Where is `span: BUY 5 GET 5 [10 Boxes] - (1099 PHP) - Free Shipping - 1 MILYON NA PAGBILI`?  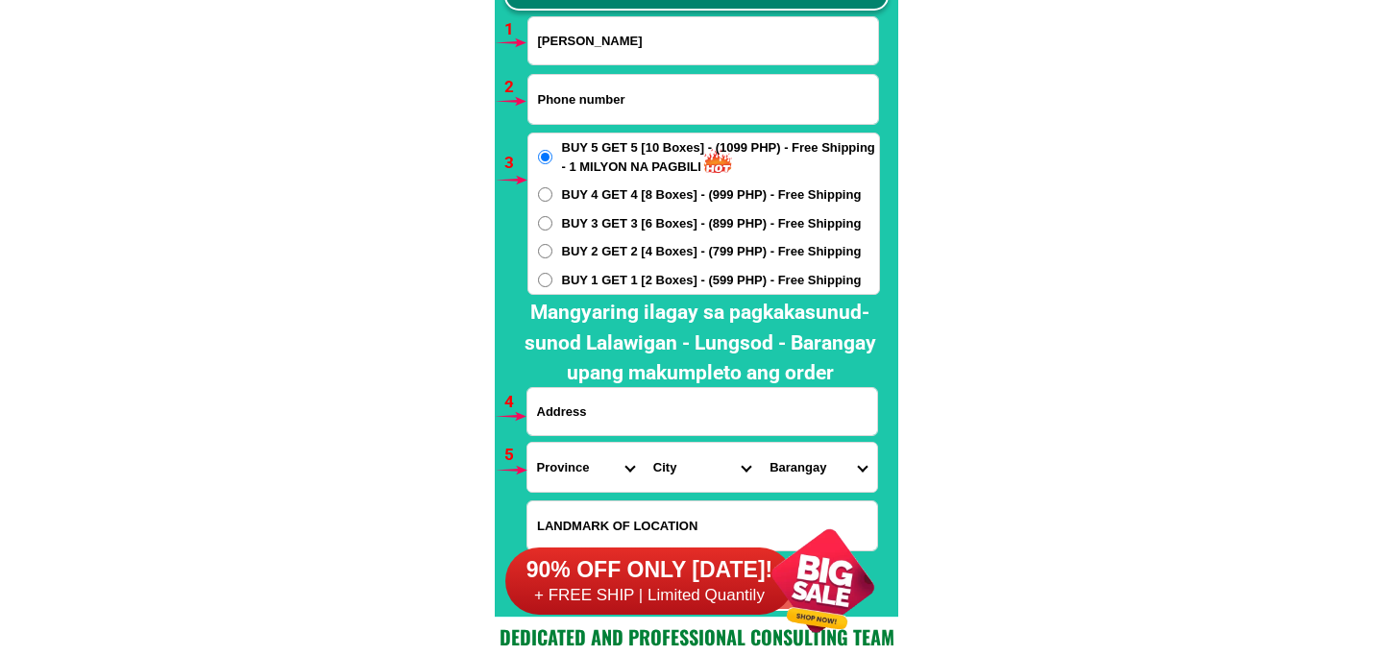 span: BUY 5 GET 5 [10 Boxes] - (1099 PHP) - Free Shipping - 1 MILYON NA PAGBILI is located at coordinates (720, 157).